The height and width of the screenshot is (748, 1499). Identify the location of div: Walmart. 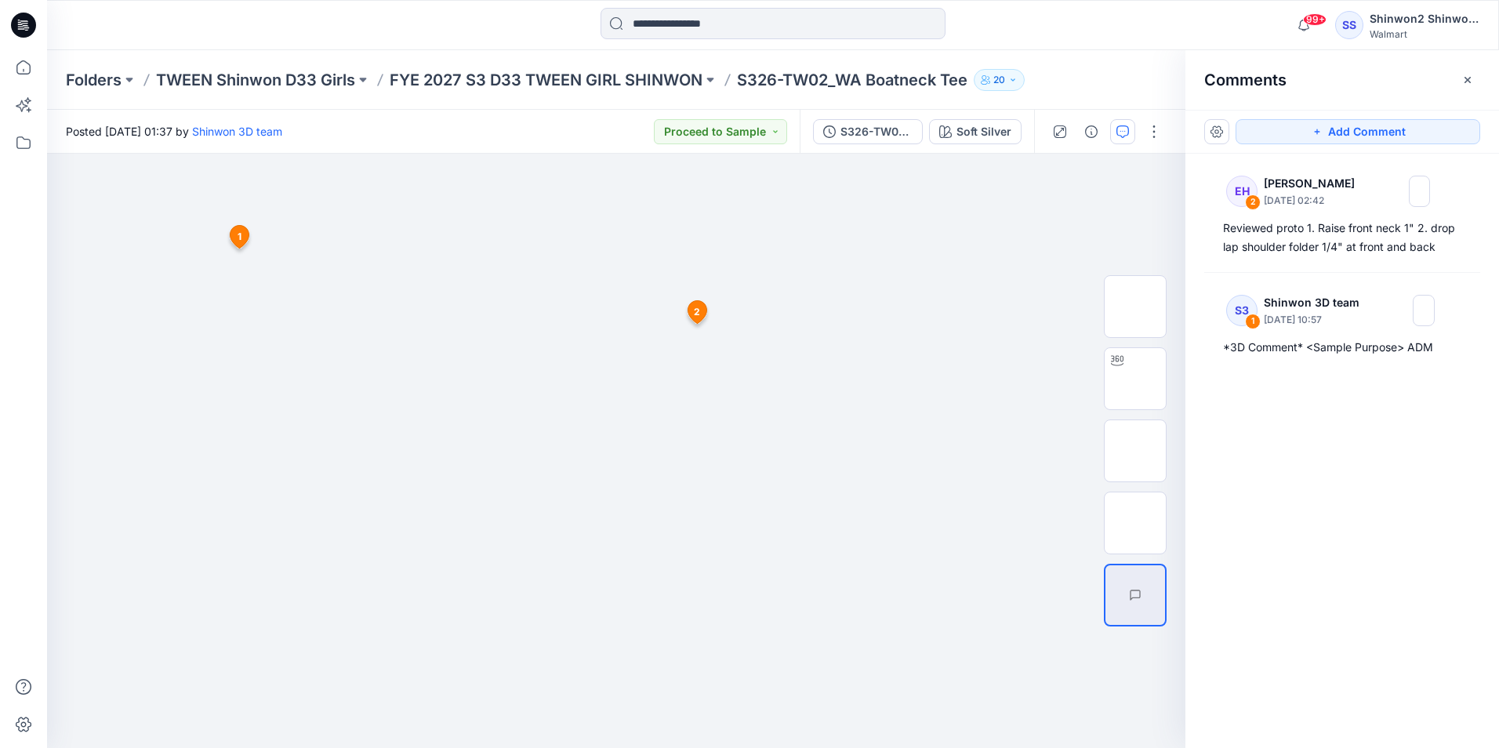
(1425, 34).